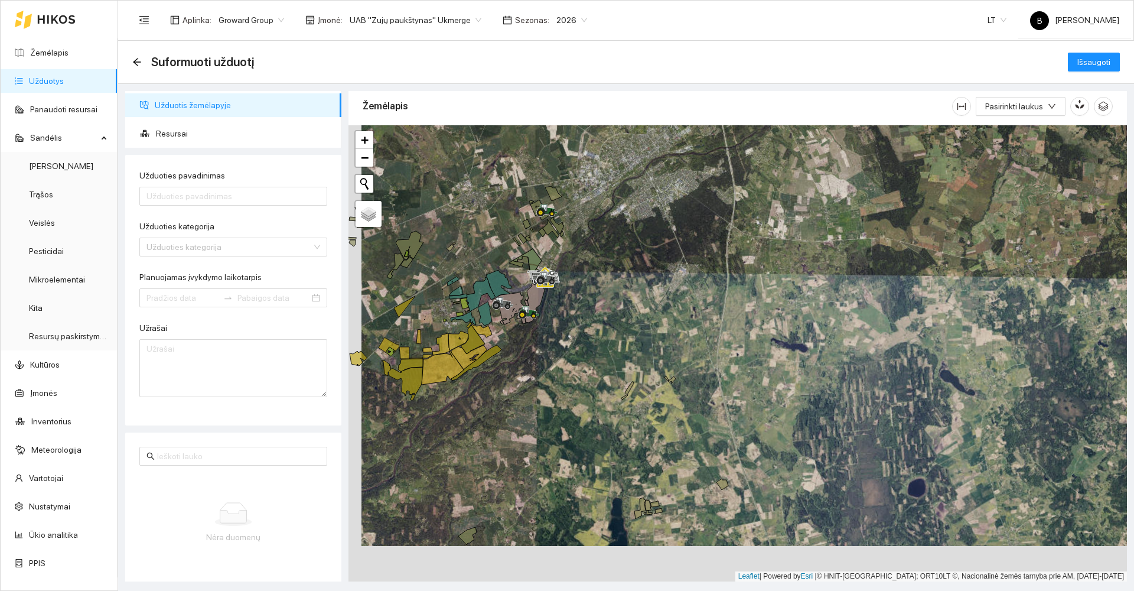 This screenshot has height=591, width=1134. What do you see at coordinates (144, 20) in the screenshot?
I see `span: menu-fold` at bounding box center [144, 20].